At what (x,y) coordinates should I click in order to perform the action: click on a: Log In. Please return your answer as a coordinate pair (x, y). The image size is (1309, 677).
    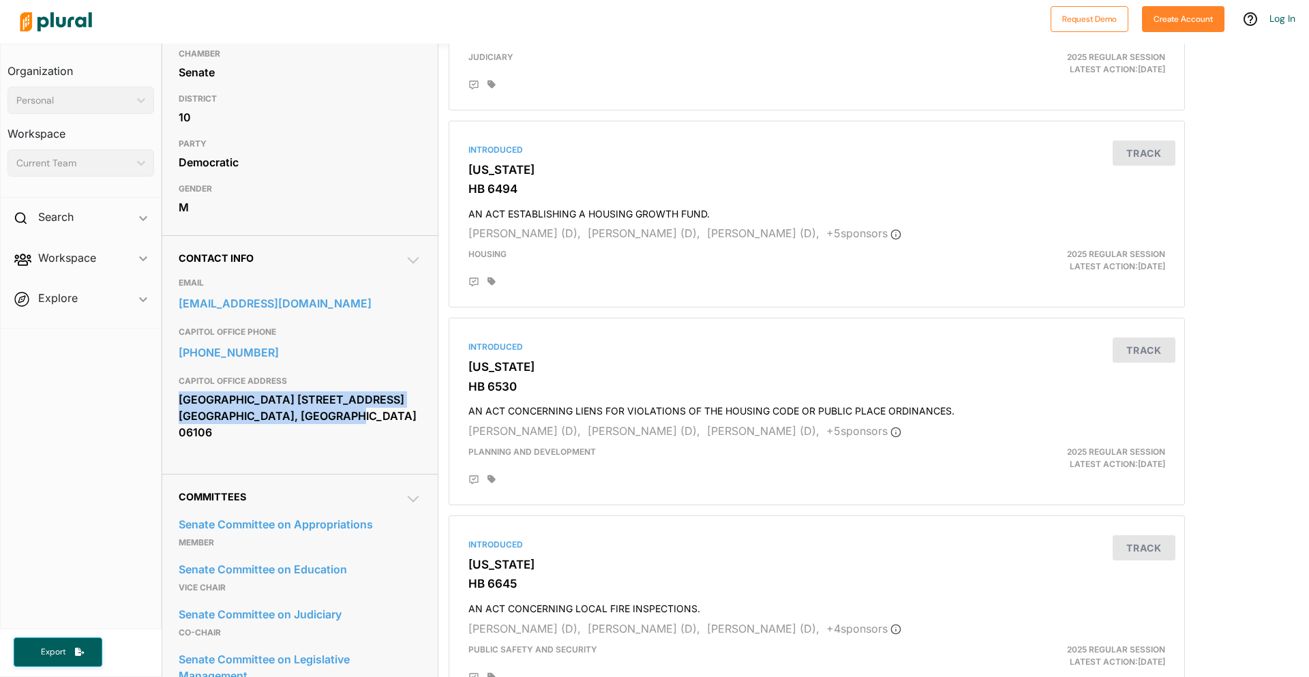
    Looking at the image, I should click on (1283, 18).